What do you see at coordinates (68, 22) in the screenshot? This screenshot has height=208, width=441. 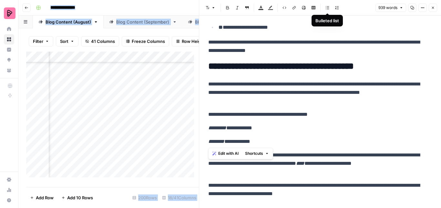 I see `div: Blog Content (August)` at bounding box center [68, 22].